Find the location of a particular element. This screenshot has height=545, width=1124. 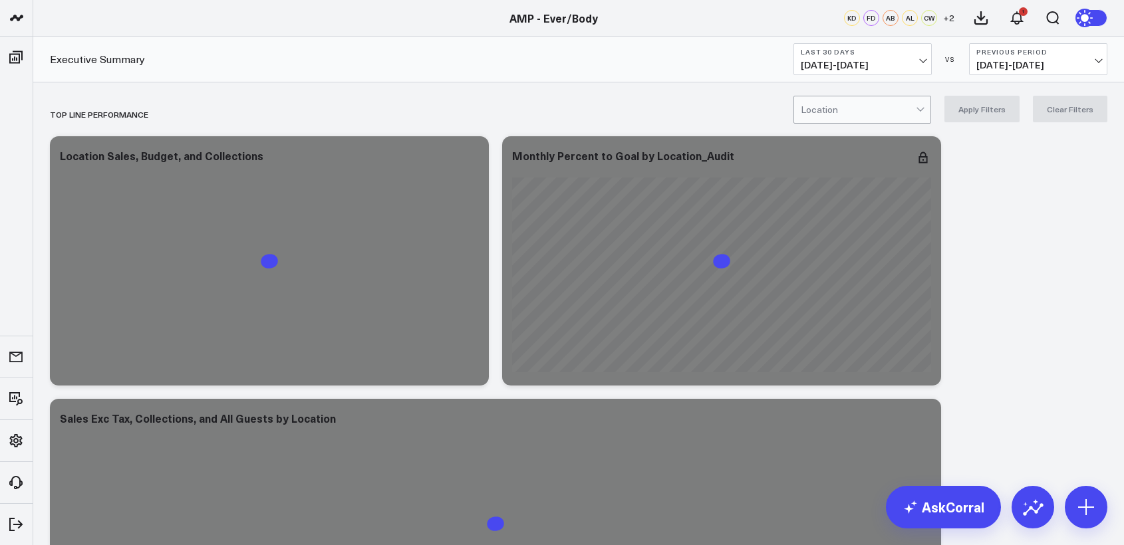

div: FD is located at coordinates (871, 18).